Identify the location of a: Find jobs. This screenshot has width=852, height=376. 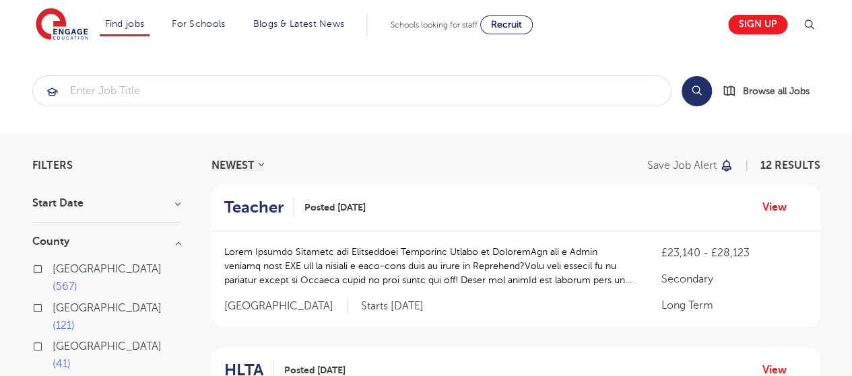
(125, 24).